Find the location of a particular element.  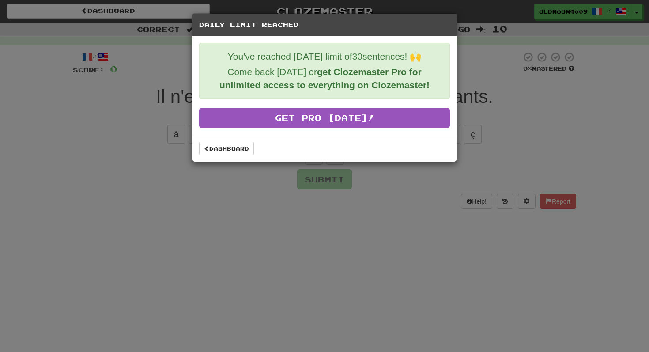

strong: get Clozemaster Pro for unlimited access to everything on Clozemaster! is located at coordinates (324, 78).